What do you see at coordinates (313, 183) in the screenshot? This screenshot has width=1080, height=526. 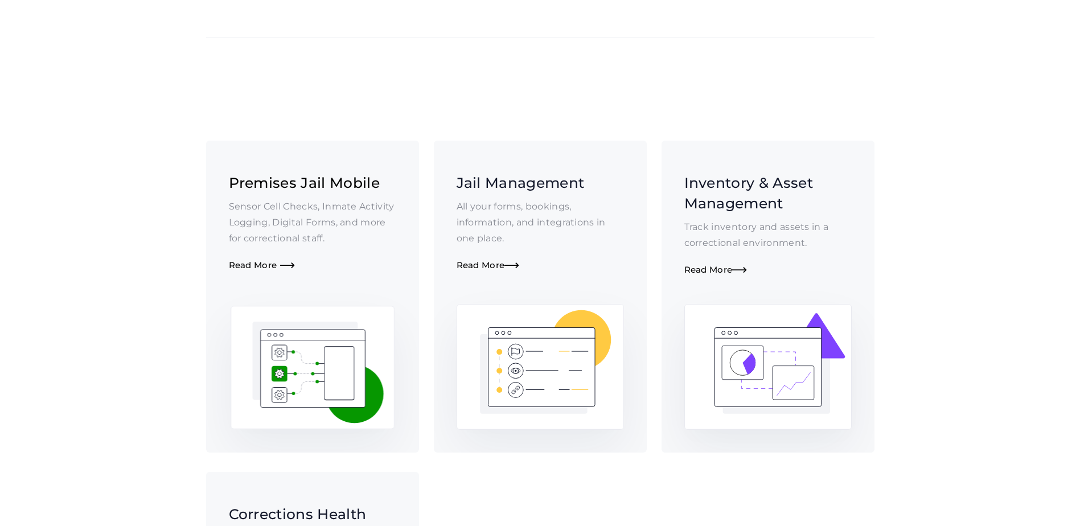 I see `h3: Premises Jail Mobile` at bounding box center [313, 183].